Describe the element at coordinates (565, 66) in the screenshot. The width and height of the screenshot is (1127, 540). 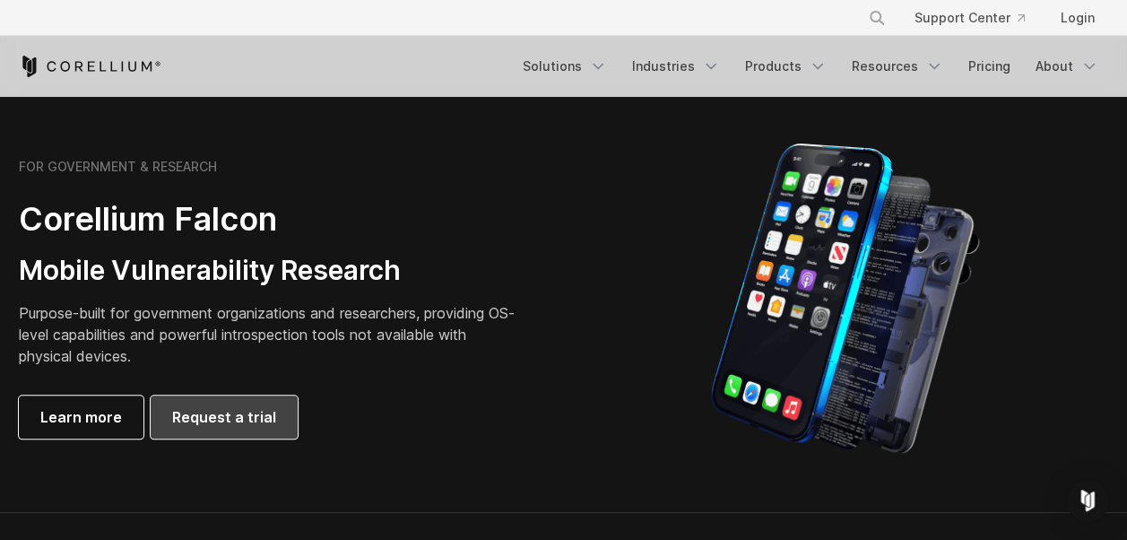
I see `a: Solutions` at that location.